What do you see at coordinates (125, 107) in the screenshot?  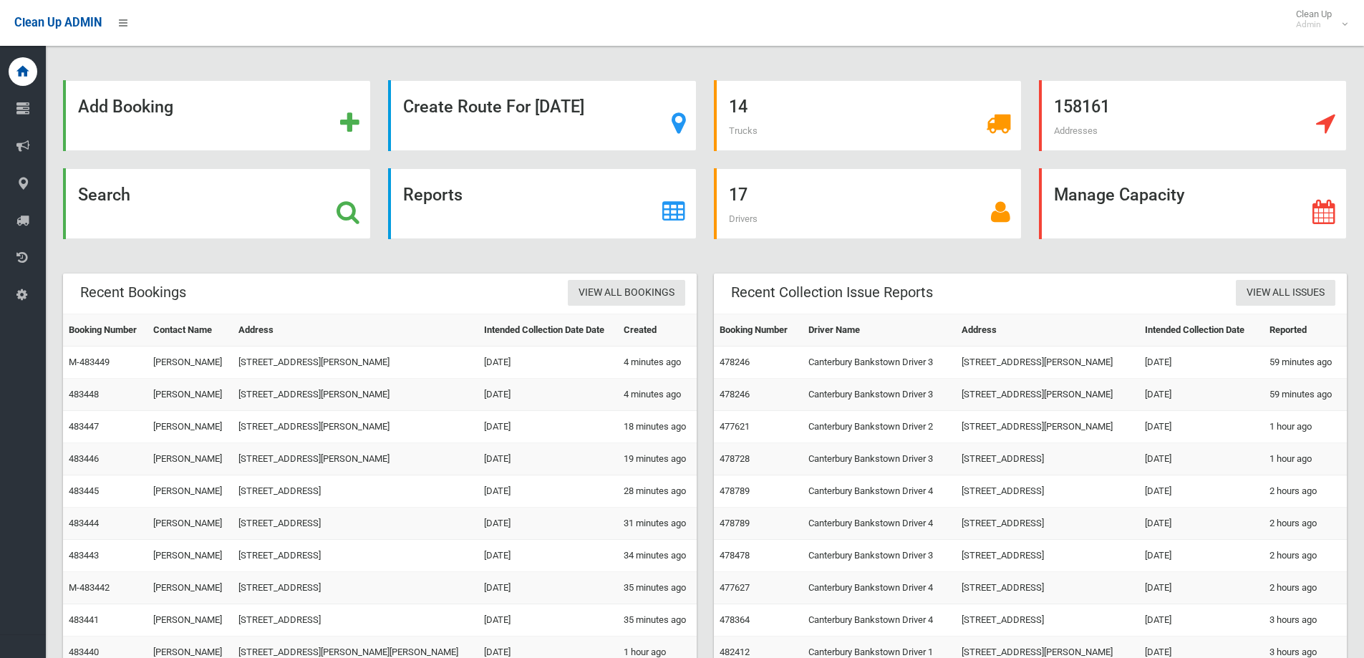 I see `strong: Add Booking` at bounding box center [125, 107].